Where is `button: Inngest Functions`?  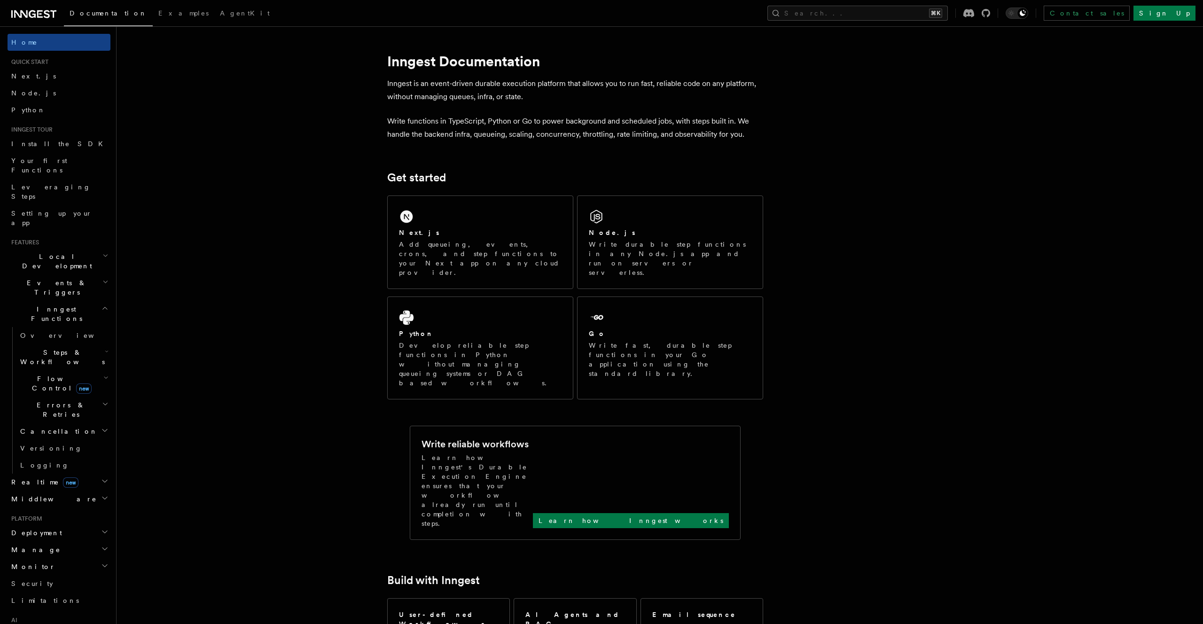 button: Inngest Functions is located at coordinates (59, 314).